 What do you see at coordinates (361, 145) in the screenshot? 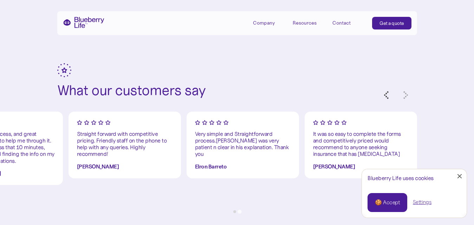
I see `div: 6 of 6` at bounding box center [361, 145].